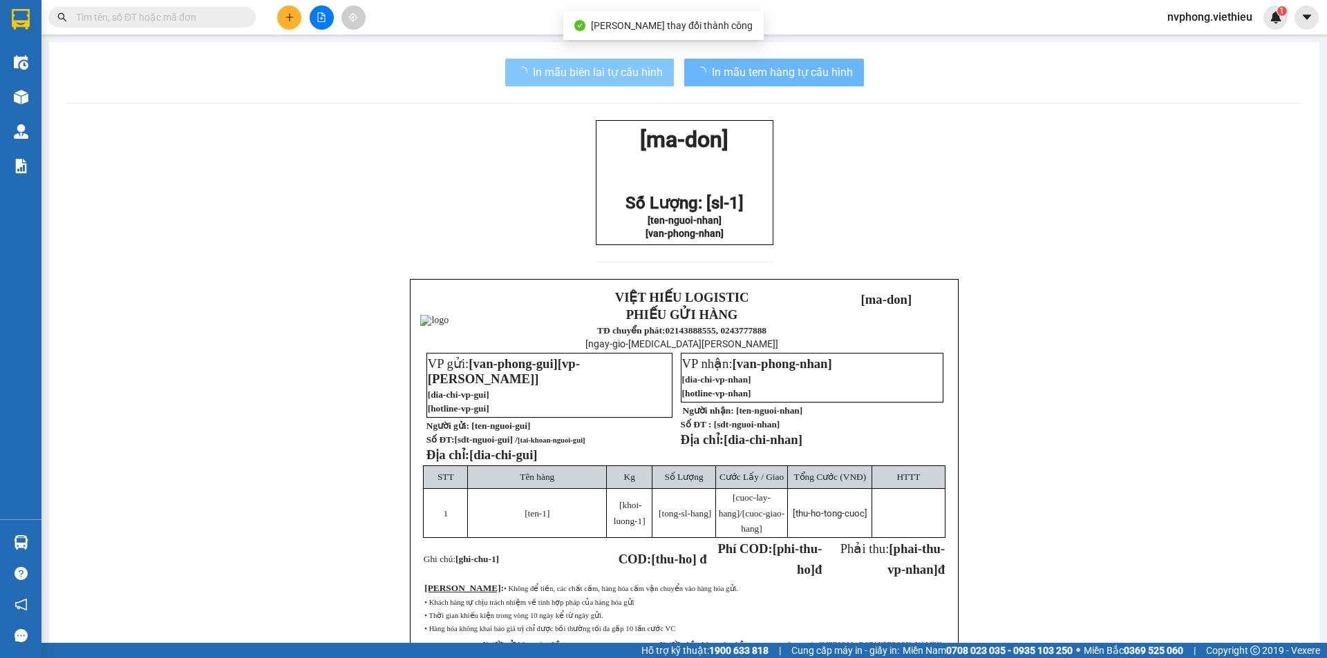 The height and width of the screenshot is (658, 1327). Describe the element at coordinates (782, 72) in the screenshot. I see `span: In mẫu tem hàng tự cấu hình` at that location.